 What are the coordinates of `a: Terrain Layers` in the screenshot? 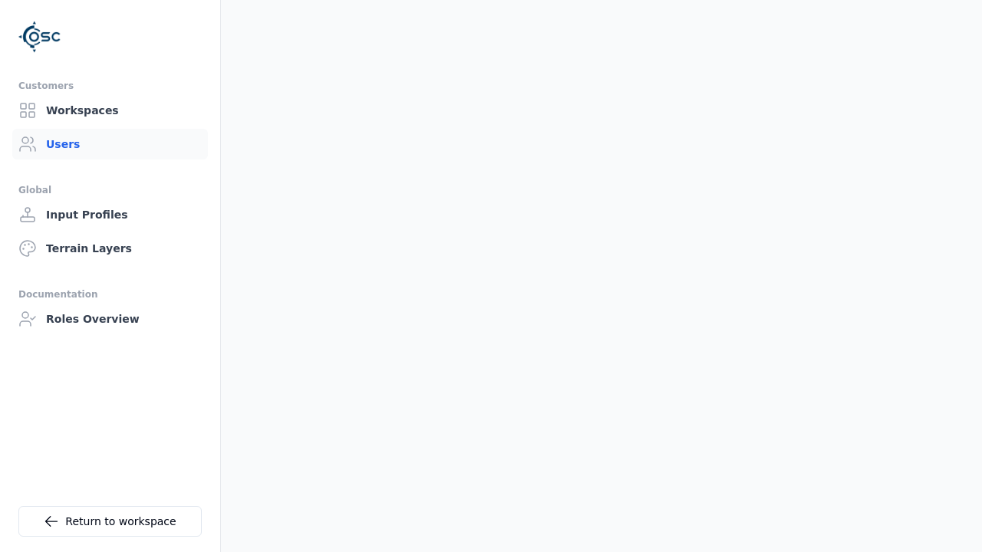 It's located at (110, 249).